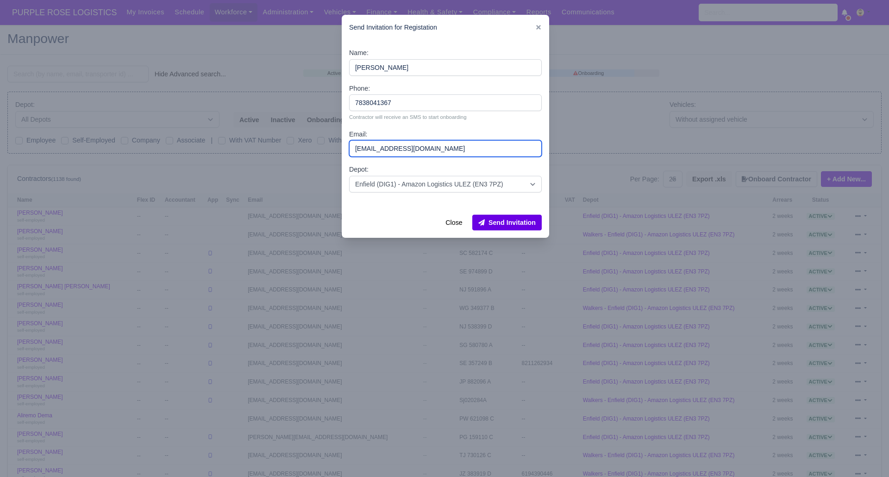 The height and width of the screenshot is (477, 889). I want to click on label: Name:, so click(359, 53).